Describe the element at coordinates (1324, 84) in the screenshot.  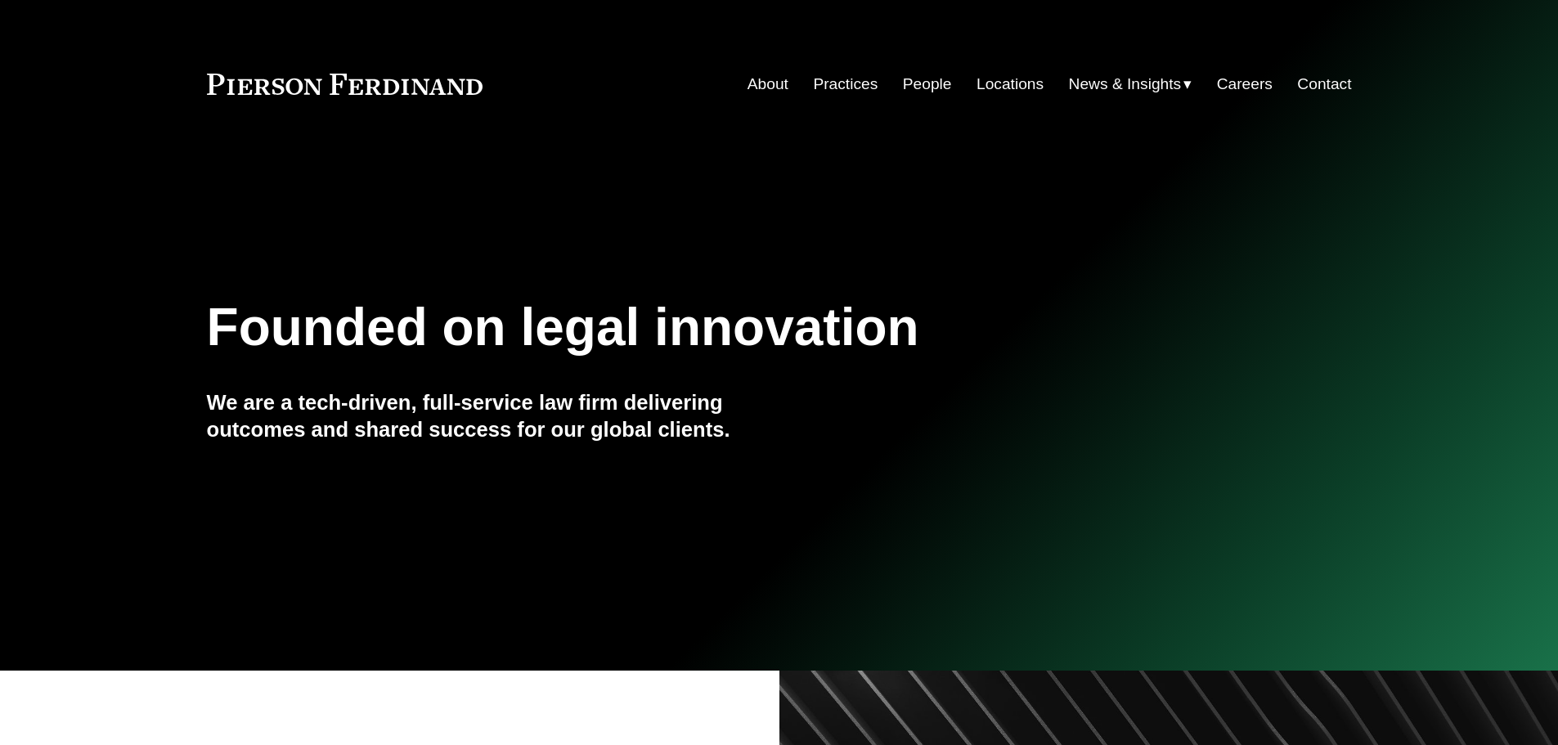
I see `a: Contact` at that location.